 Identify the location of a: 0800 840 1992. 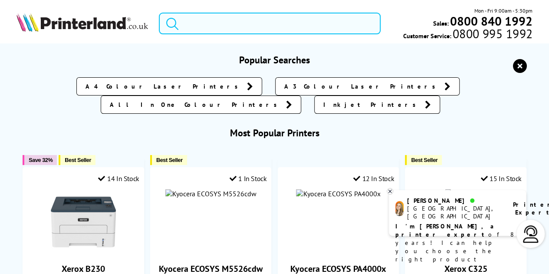
(491, 21).